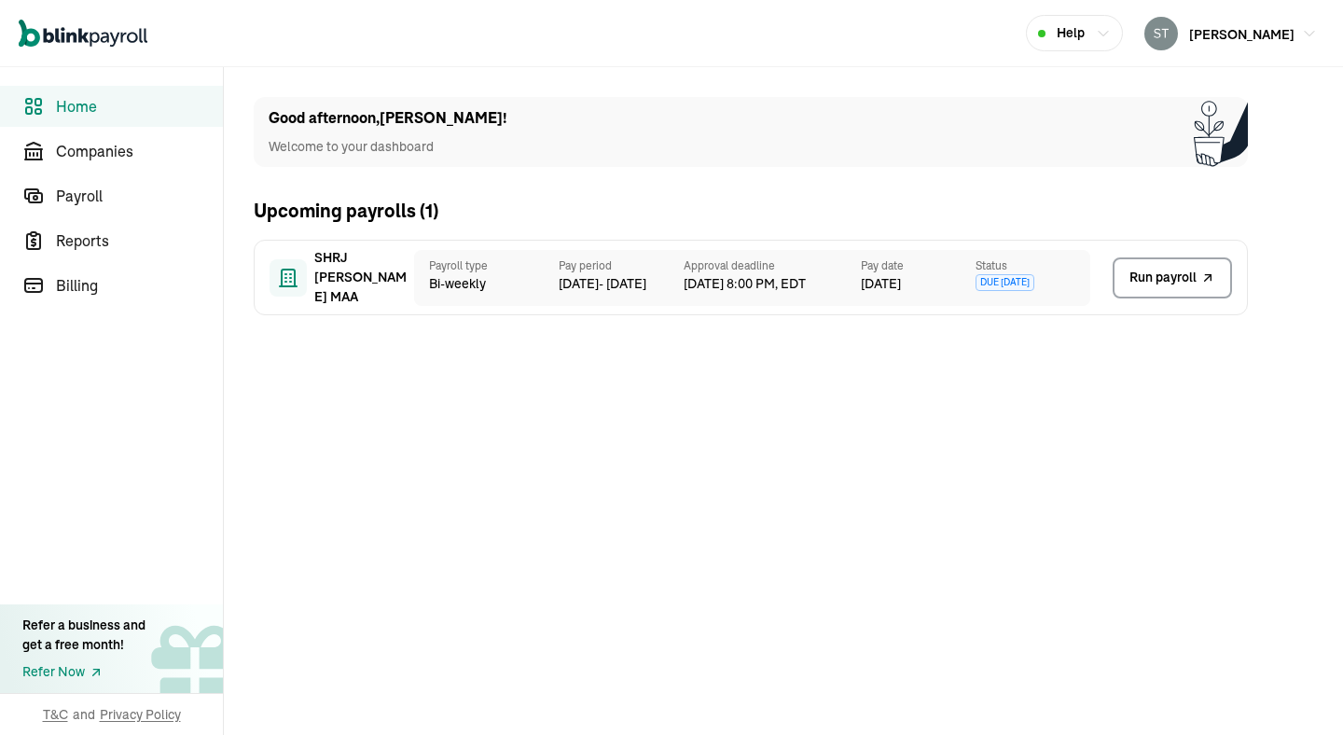  I want to click on h2: Upcoming payrolls ( 1 ), so click(346, 211).